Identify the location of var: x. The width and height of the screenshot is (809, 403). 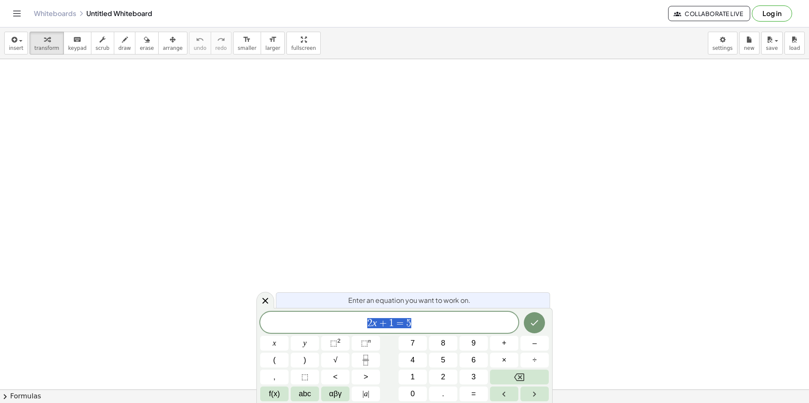
(374, 323).